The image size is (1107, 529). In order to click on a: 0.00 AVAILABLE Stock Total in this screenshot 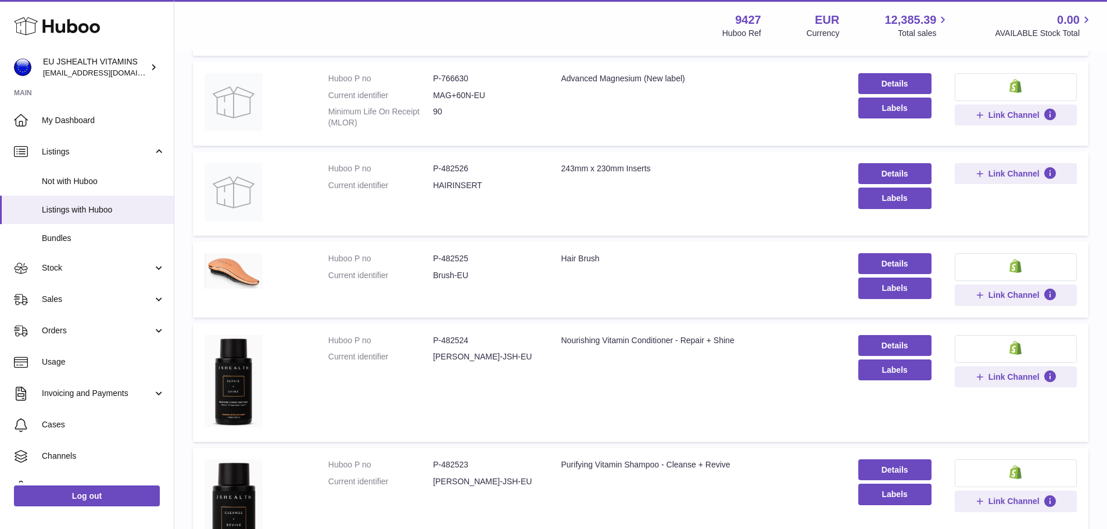, I will do `click(1043, 26)`.